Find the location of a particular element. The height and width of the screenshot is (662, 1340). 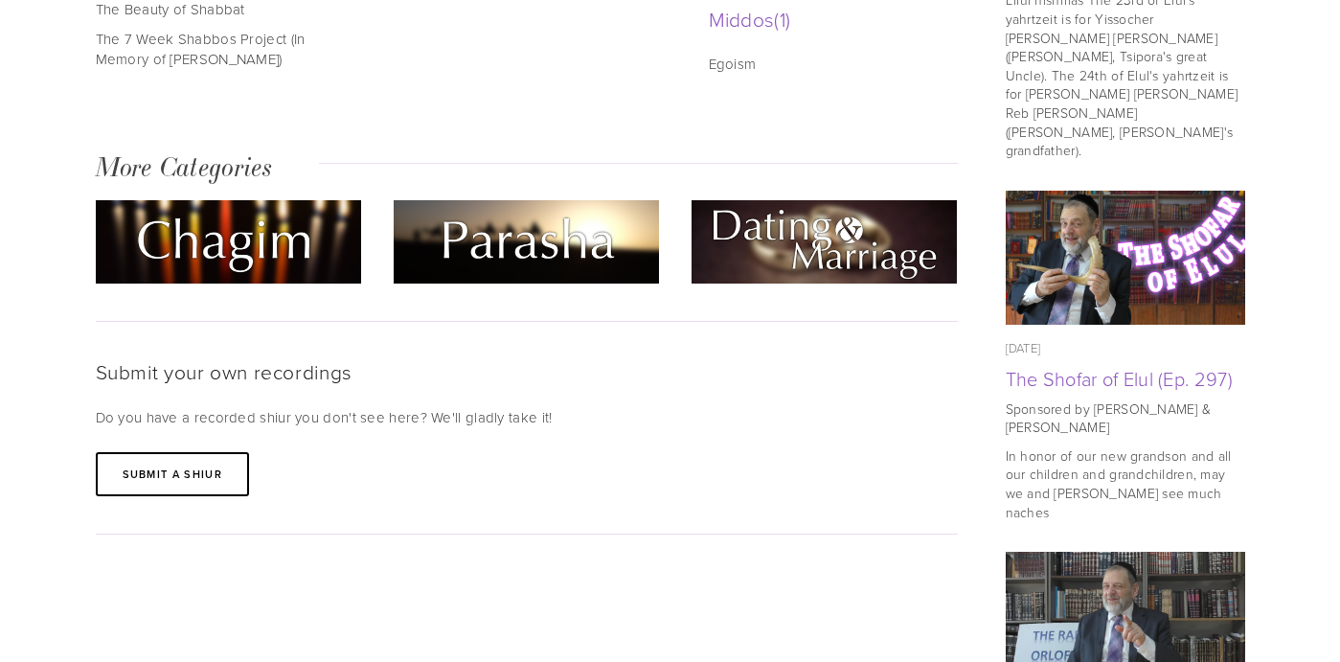

a: Middos1 is located at coordinates (833, 18).